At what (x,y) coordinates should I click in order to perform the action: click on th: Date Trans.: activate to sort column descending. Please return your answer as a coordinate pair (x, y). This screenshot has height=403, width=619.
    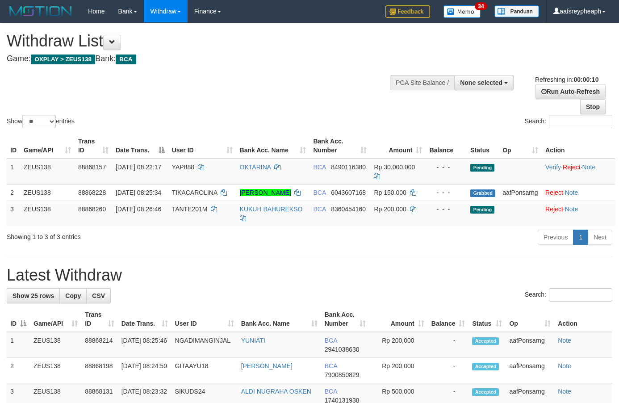
    Looking at the image, I should click on (140, 146).